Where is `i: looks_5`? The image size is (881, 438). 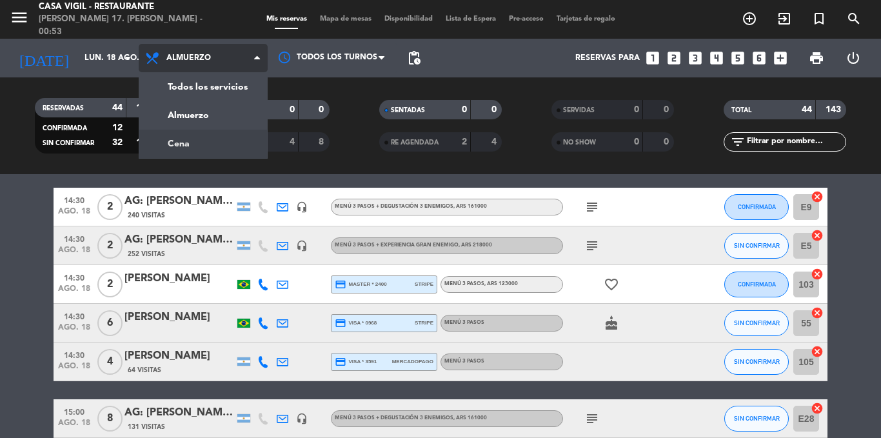
i: looks_5 is located at coordinates (738, 58).